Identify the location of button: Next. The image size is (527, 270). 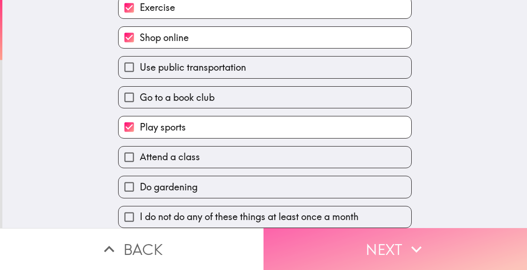
(395, 248).